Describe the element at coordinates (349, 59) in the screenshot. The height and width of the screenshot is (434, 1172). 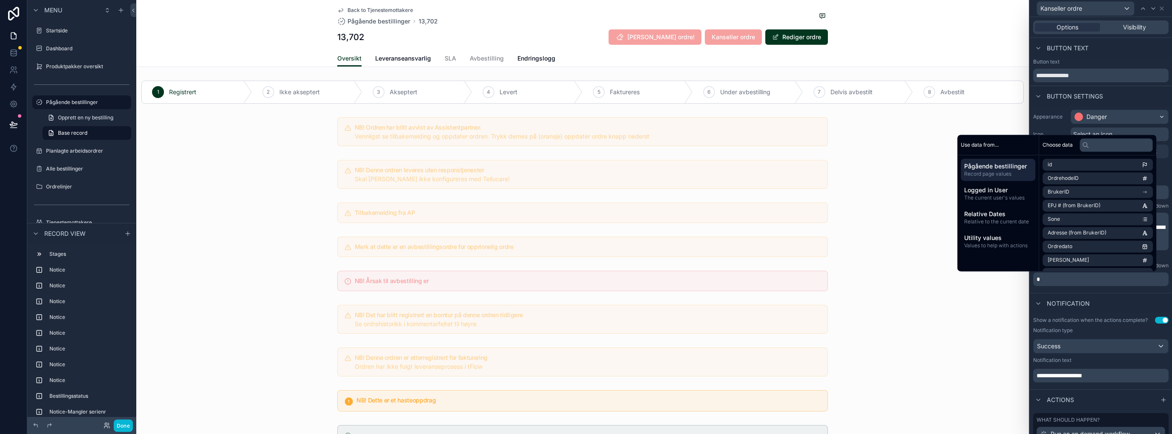
I see `a: Oversikt` at that location.